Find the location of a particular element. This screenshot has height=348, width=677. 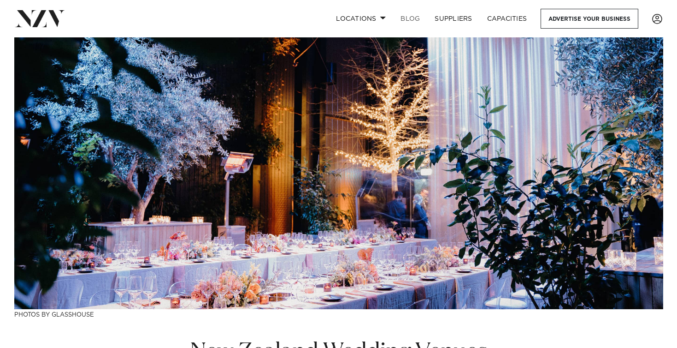

a: Locations is located at coordinates (361, 18).